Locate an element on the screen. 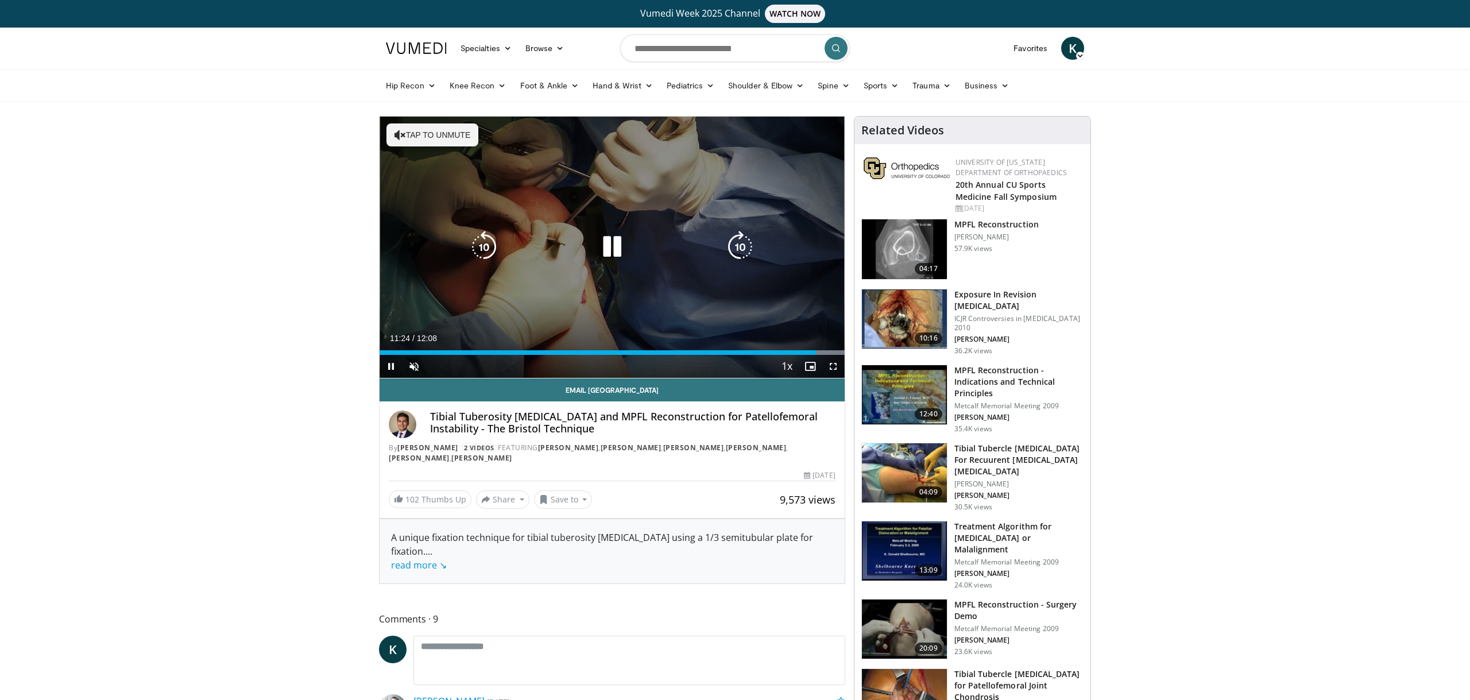 The image size is (1470, 700). span: Comments 9 is located at coordinates (612, 619).